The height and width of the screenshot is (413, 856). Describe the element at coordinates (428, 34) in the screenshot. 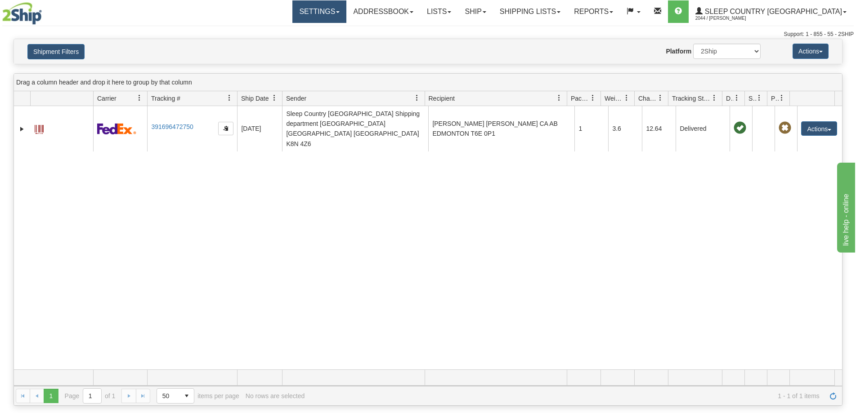

I see `div: Support: 1 - 855 - 55 - 2SHIP` at that location.